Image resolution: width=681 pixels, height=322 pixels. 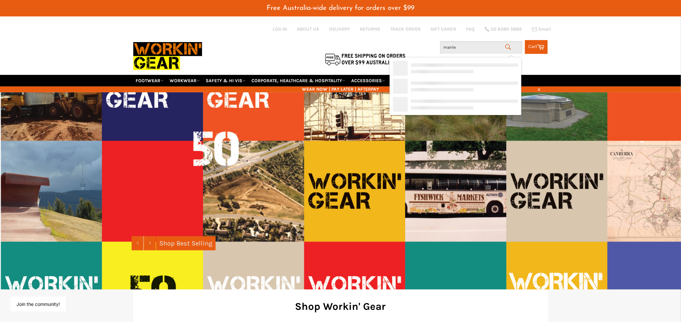 I want to click on img: Flat $9.95 shipping Australia wide, so click(x=365, y=59).